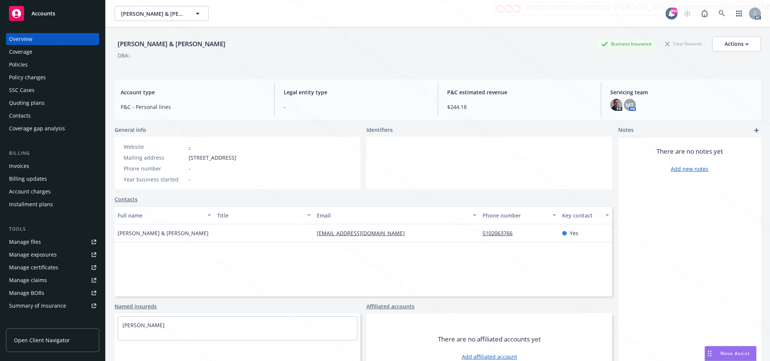 The height and width of the screenshot is (361, 770). What do you see at coordinates (519, 92) in the screenshot?
I see `span: P&C estimated revenue` at bounding box center [519, 92].